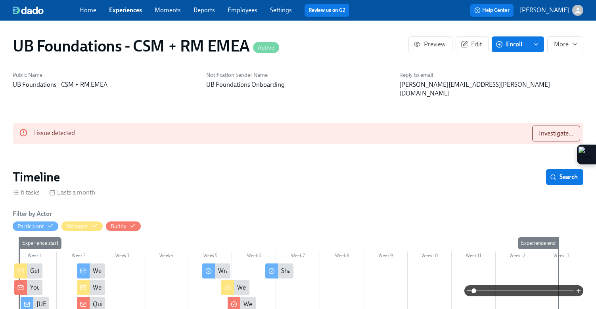 The image size is (596, 309). Describe the element at coordinates (327, 10) in the screenshot. I see `button: Review us on G2` at that location.